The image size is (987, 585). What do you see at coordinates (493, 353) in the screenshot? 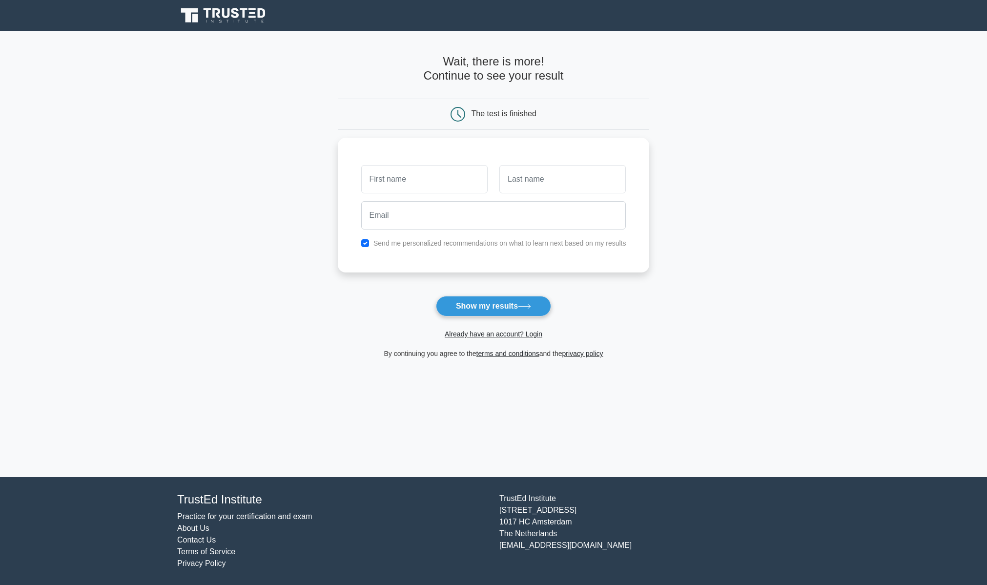
I see `div: By continuing you agree to the and the` at bounding box center [493, 353].